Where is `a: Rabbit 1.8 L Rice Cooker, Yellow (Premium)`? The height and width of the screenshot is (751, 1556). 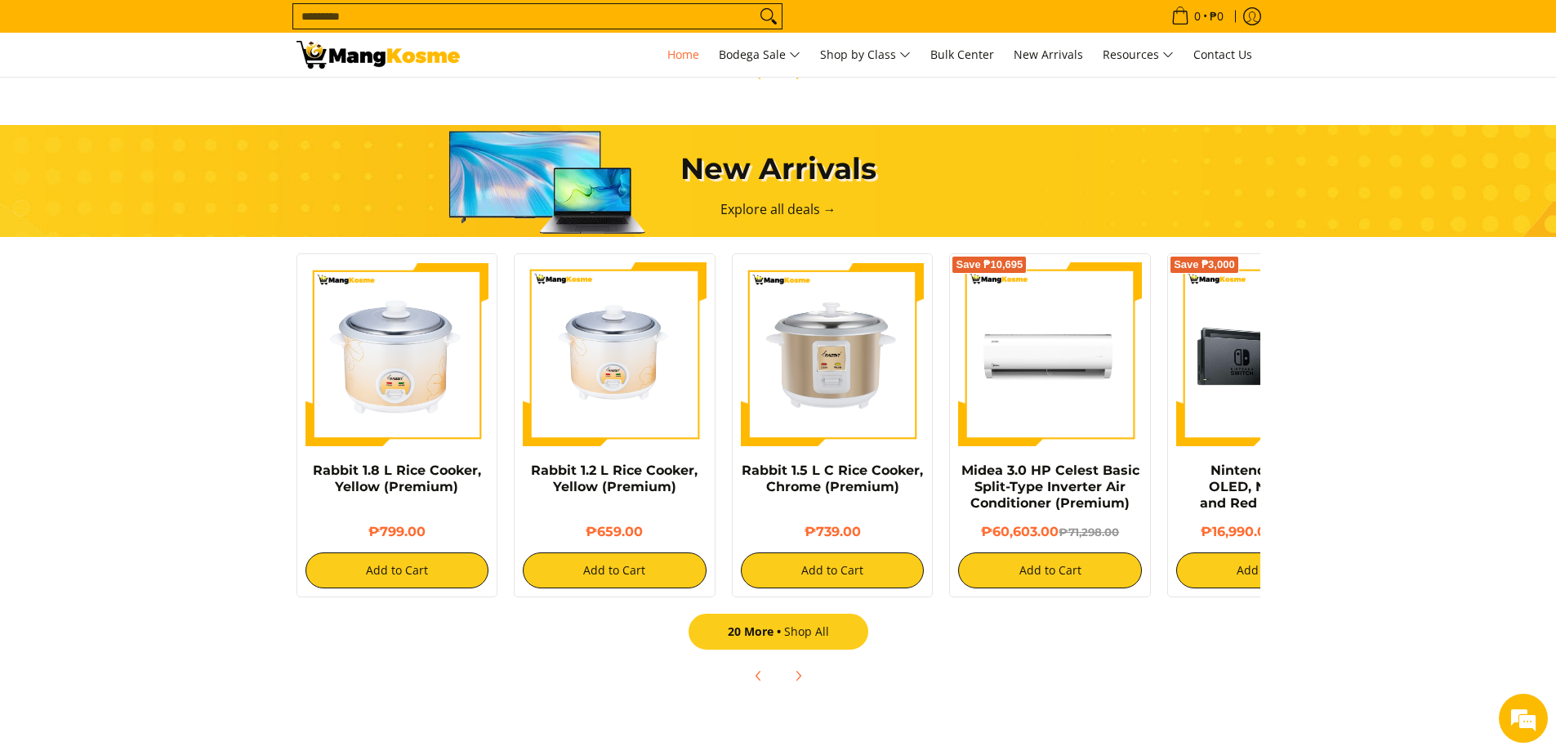
a: Rabbit 1.8 L Rice Cooker, Yellow (Premium) is located at coordinates (397, 478).